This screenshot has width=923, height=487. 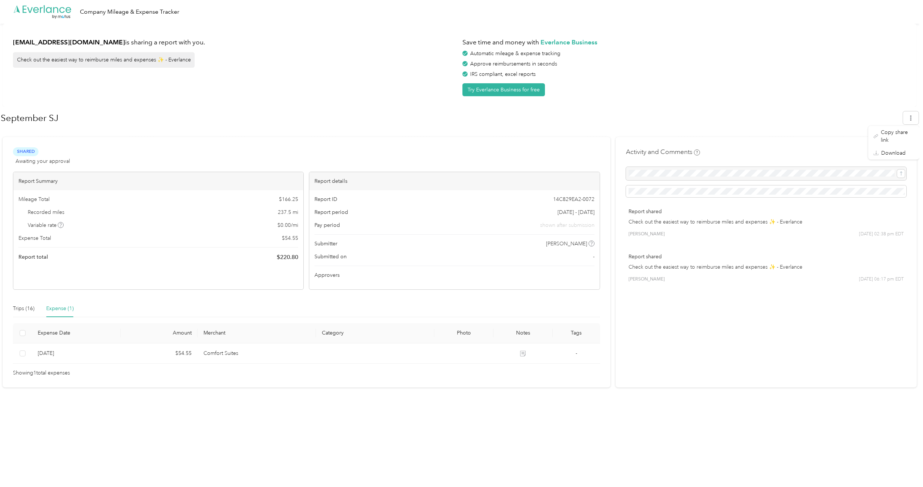 What do you see at coordinates (46, 212) in the screenshot?
I see `span: Recorded miles` at bounding box center [46, 212].